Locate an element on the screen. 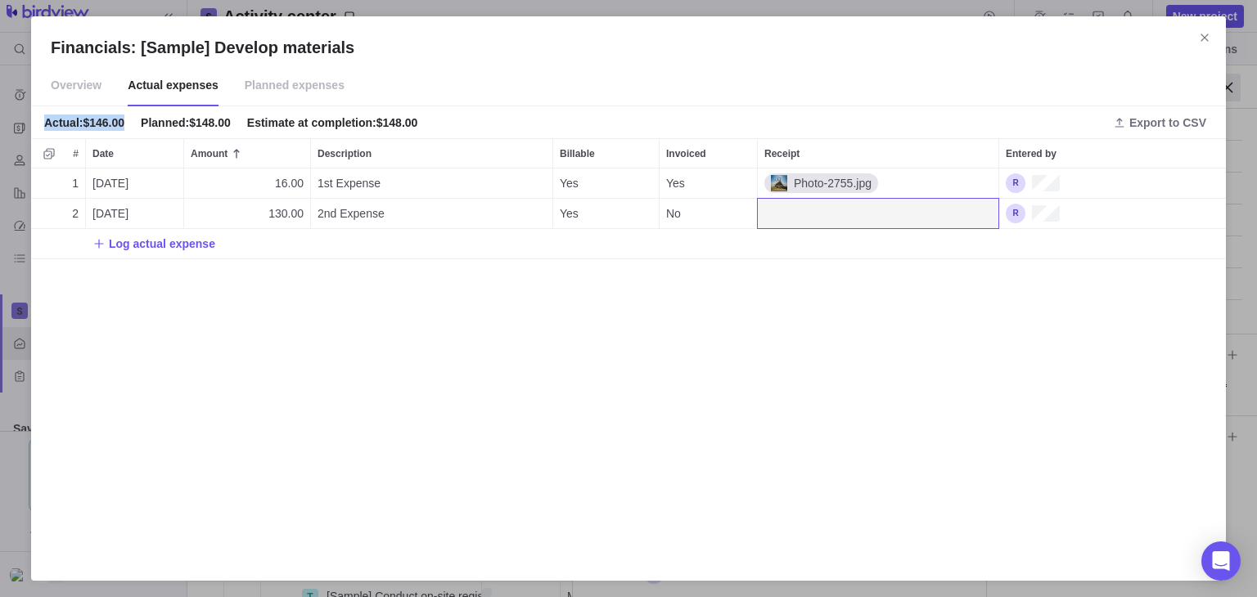 Image resolution: width=1257 pixels, height=597 pixels. span: Invoiced is located at coordinates (686, 154).